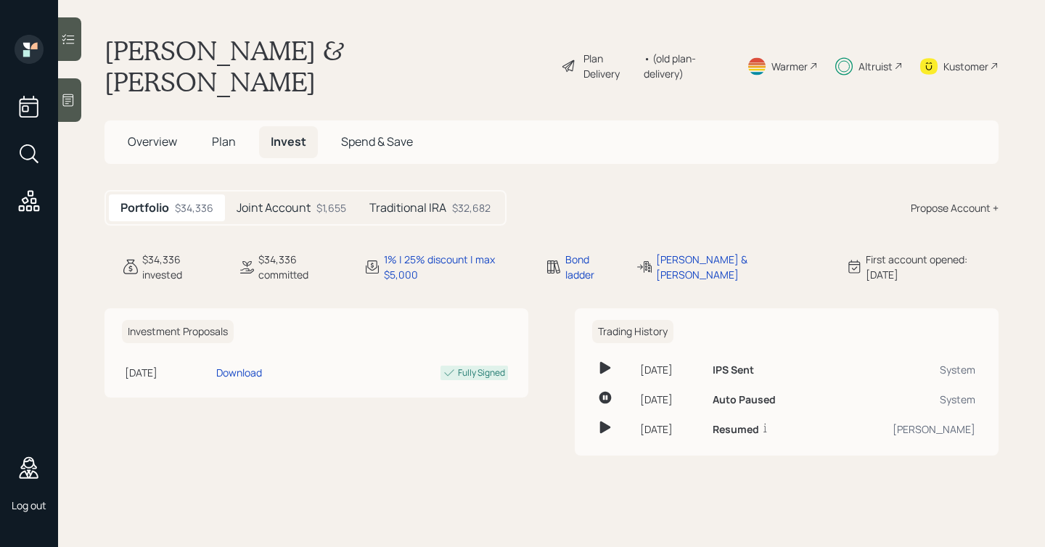  I want to click on span: Overview, so click(152, 142).